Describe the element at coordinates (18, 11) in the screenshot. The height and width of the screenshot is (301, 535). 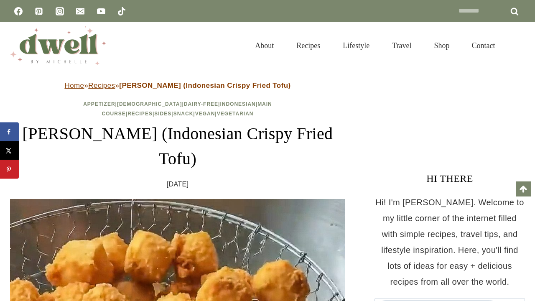
I see `a: Facebook` at that location.